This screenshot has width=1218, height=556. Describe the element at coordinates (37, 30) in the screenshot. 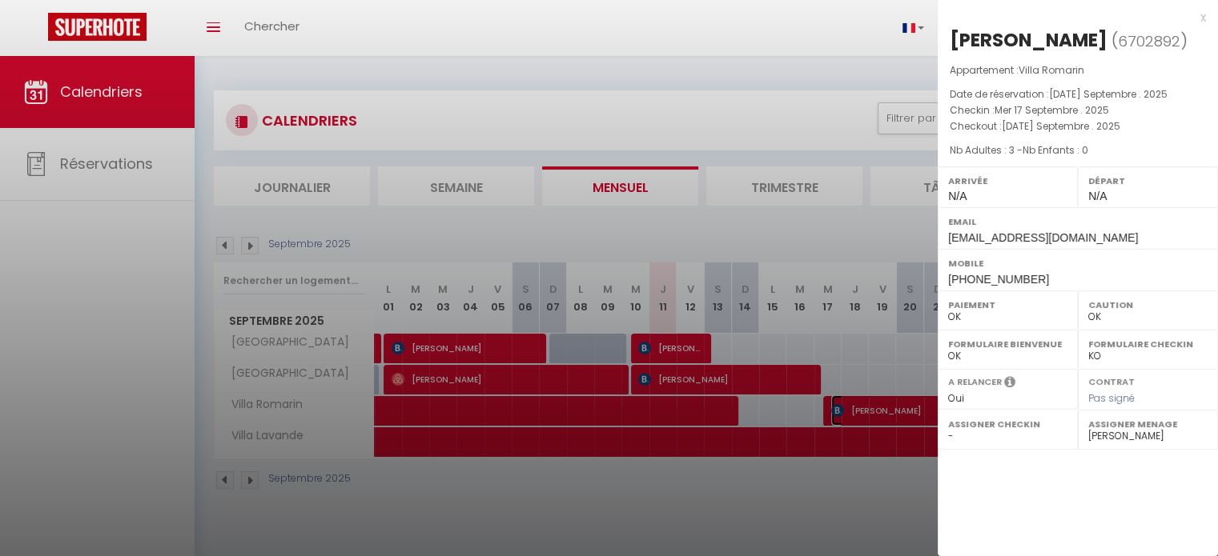

I see `button: Ouvrir le widget de chat LiveChat` at that location.